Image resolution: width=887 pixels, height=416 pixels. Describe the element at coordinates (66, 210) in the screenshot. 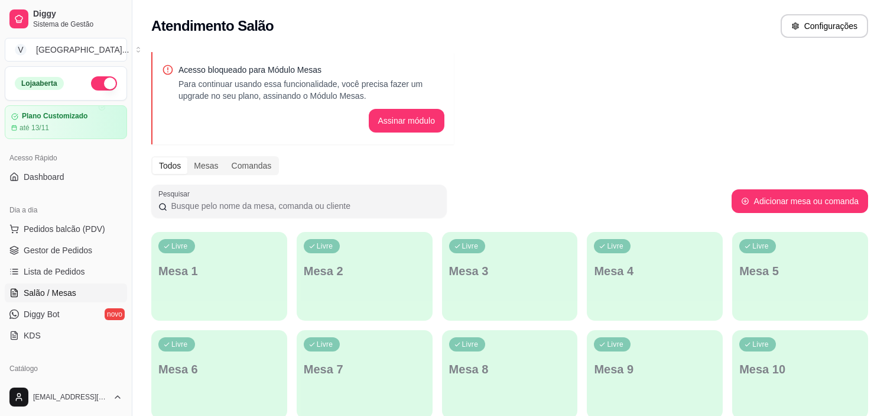

I see `div: Dia a dia` at that location.